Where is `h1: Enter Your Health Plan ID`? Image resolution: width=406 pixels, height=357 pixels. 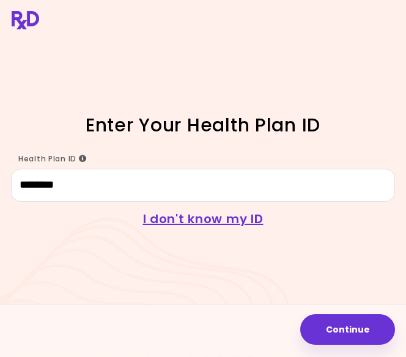
h1: Enter Your Health Plan ID is located at coordinates (203, 125).